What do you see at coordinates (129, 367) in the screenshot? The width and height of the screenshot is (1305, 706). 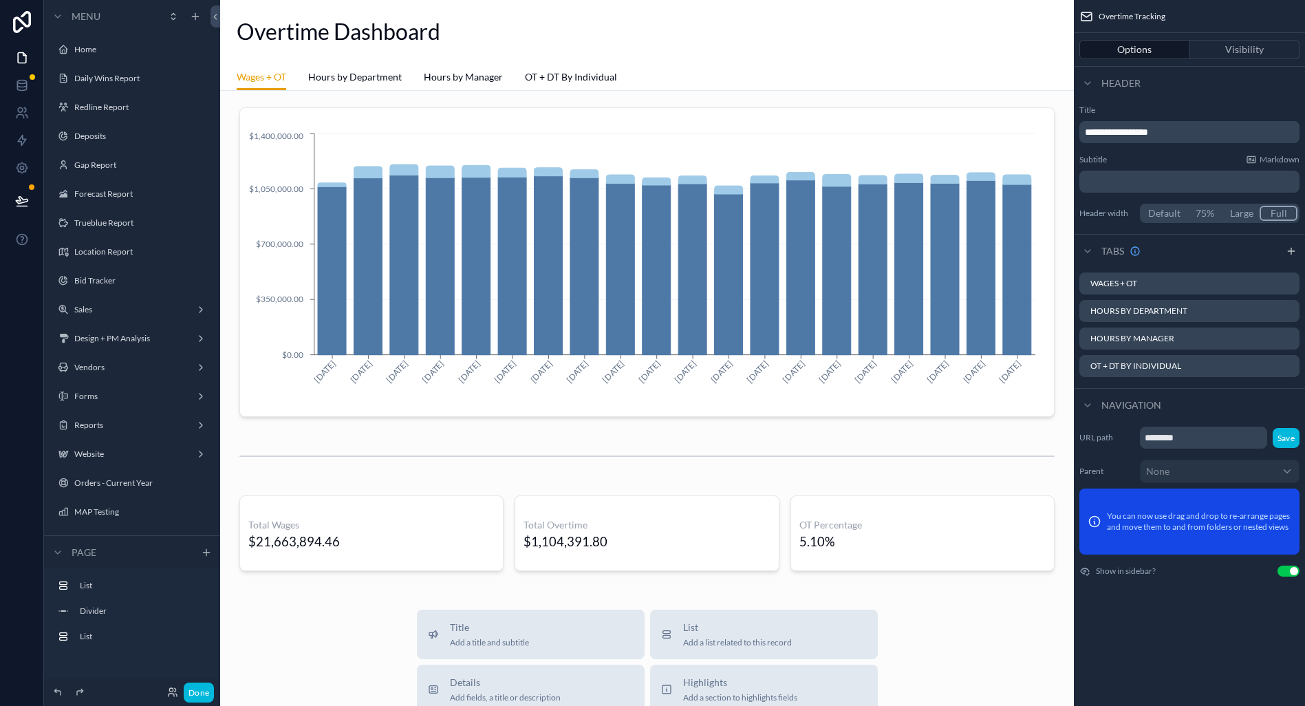 I see `label: Vendors` at bounding box center [129, 367].